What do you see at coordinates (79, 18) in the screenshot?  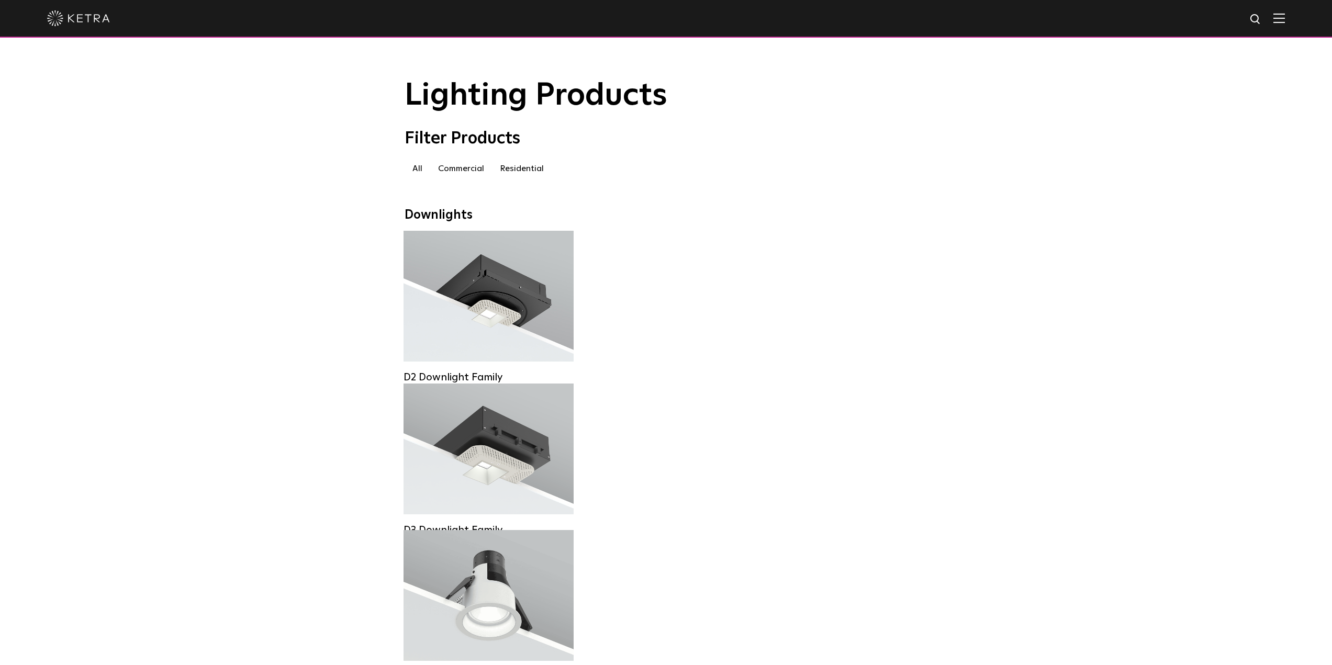 I see `img: ketra-logo-2019-white` at bounding box center [79, 18].